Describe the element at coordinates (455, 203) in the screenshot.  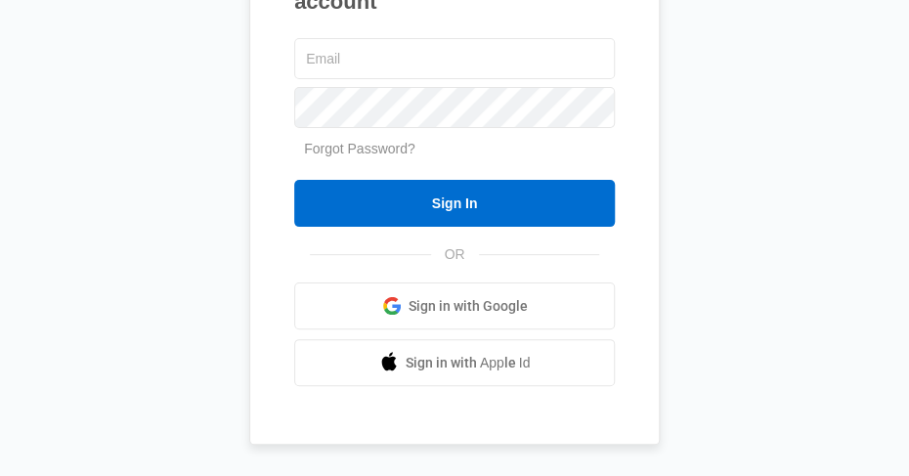
I see `input: Sign In` at that location.